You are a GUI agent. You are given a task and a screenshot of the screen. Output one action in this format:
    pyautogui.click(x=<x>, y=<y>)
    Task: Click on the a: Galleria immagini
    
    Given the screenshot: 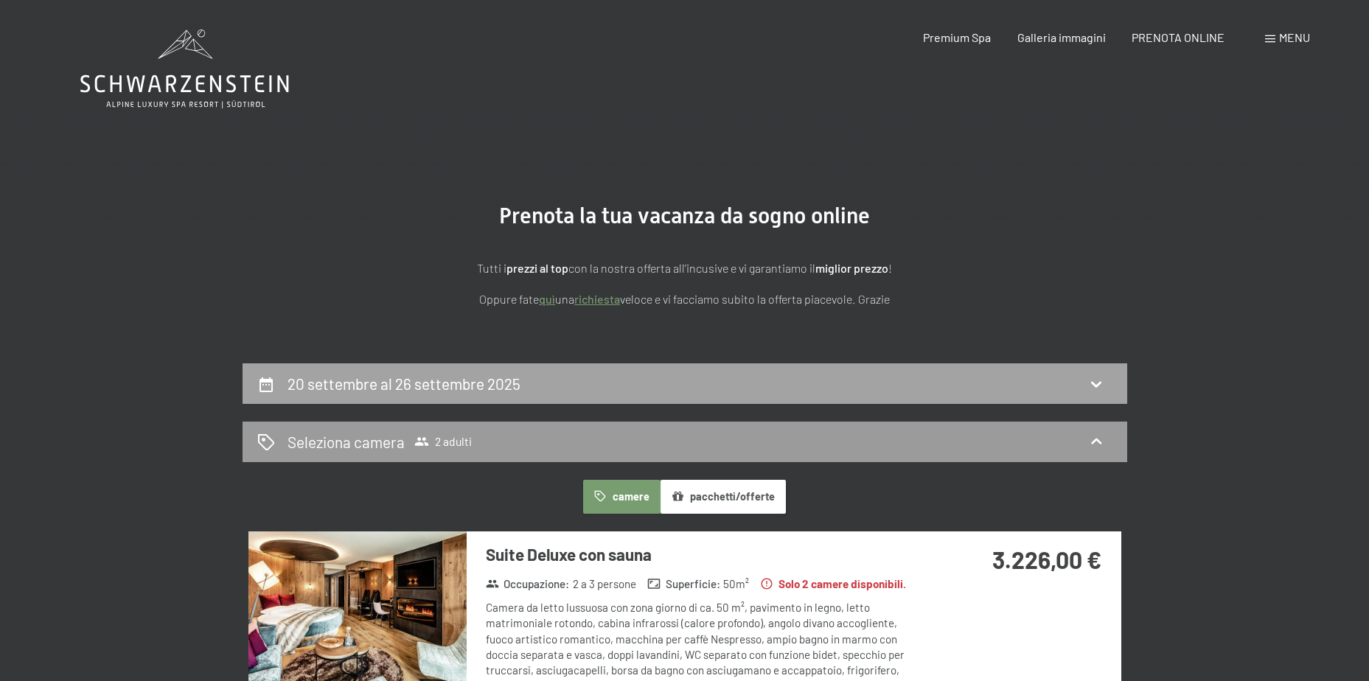 What is the action you would take?
    pyautogui.click(x=1061, y=37)
    